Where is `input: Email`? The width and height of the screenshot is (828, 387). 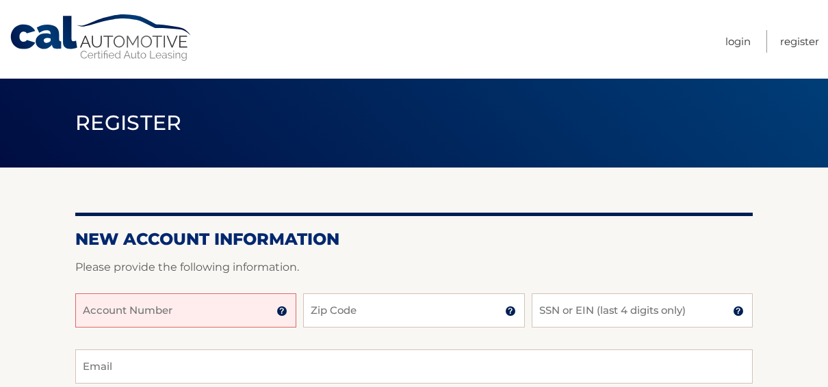
input: Email is located at coordinates (414, 367).